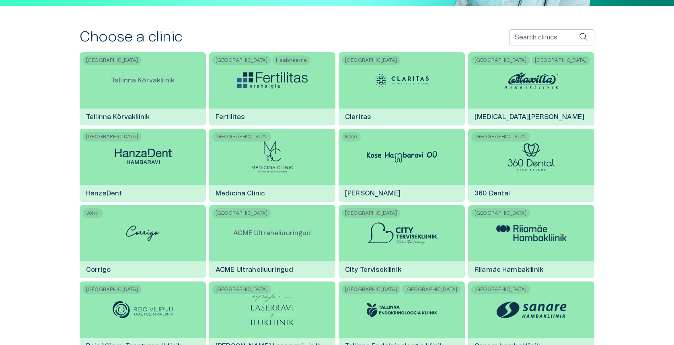  Describe the element at coordinates (351, 137) in the screenshot. I see `span: Kose` at that location.